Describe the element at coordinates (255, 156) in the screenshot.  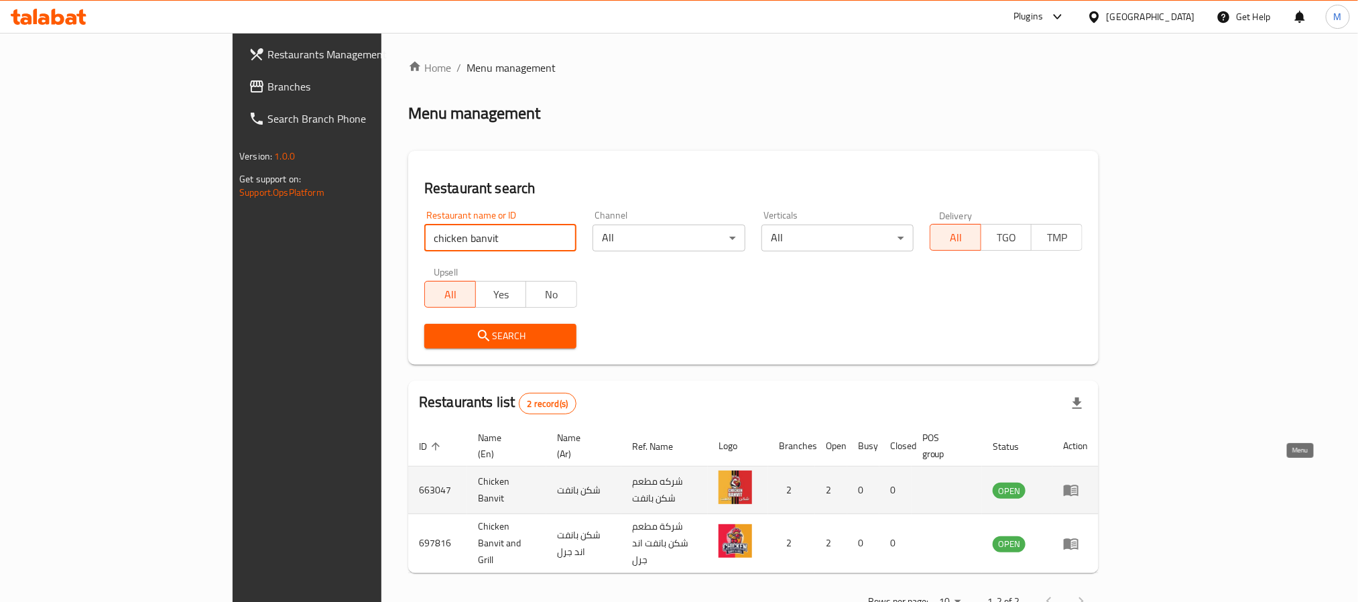
I see `span: Version:` at that location.